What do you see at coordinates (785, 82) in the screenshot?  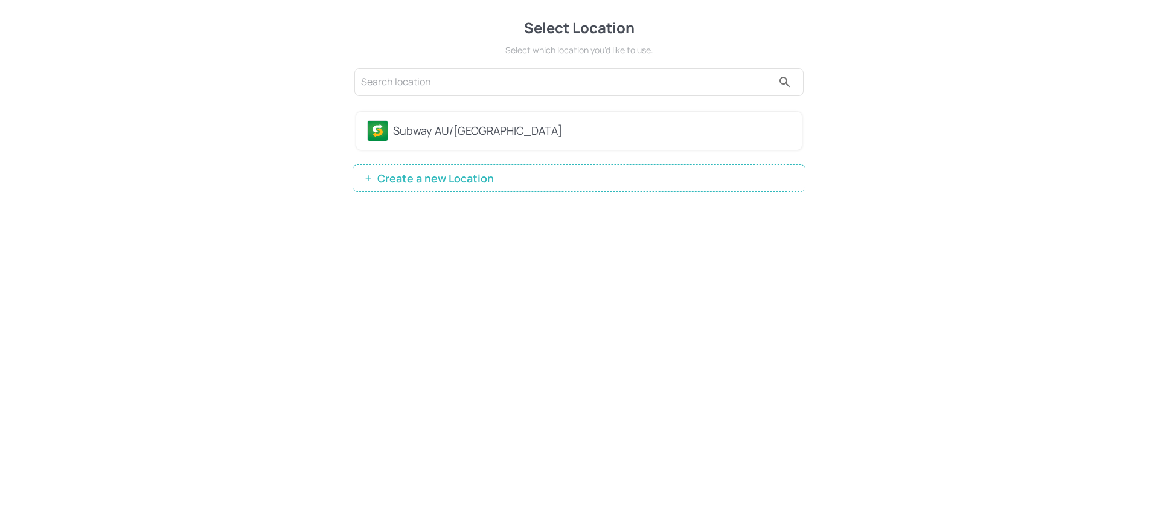 I see `button: search` at bounding box center [785, 82].